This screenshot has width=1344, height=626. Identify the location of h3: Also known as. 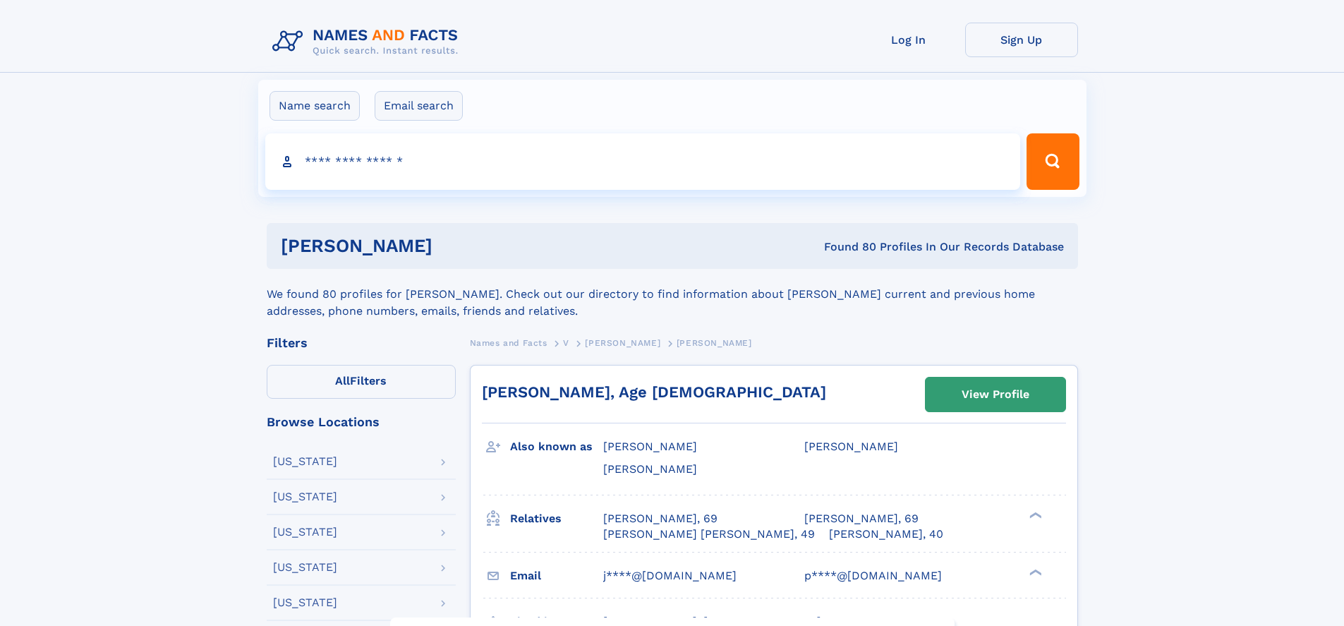
(557, 447).